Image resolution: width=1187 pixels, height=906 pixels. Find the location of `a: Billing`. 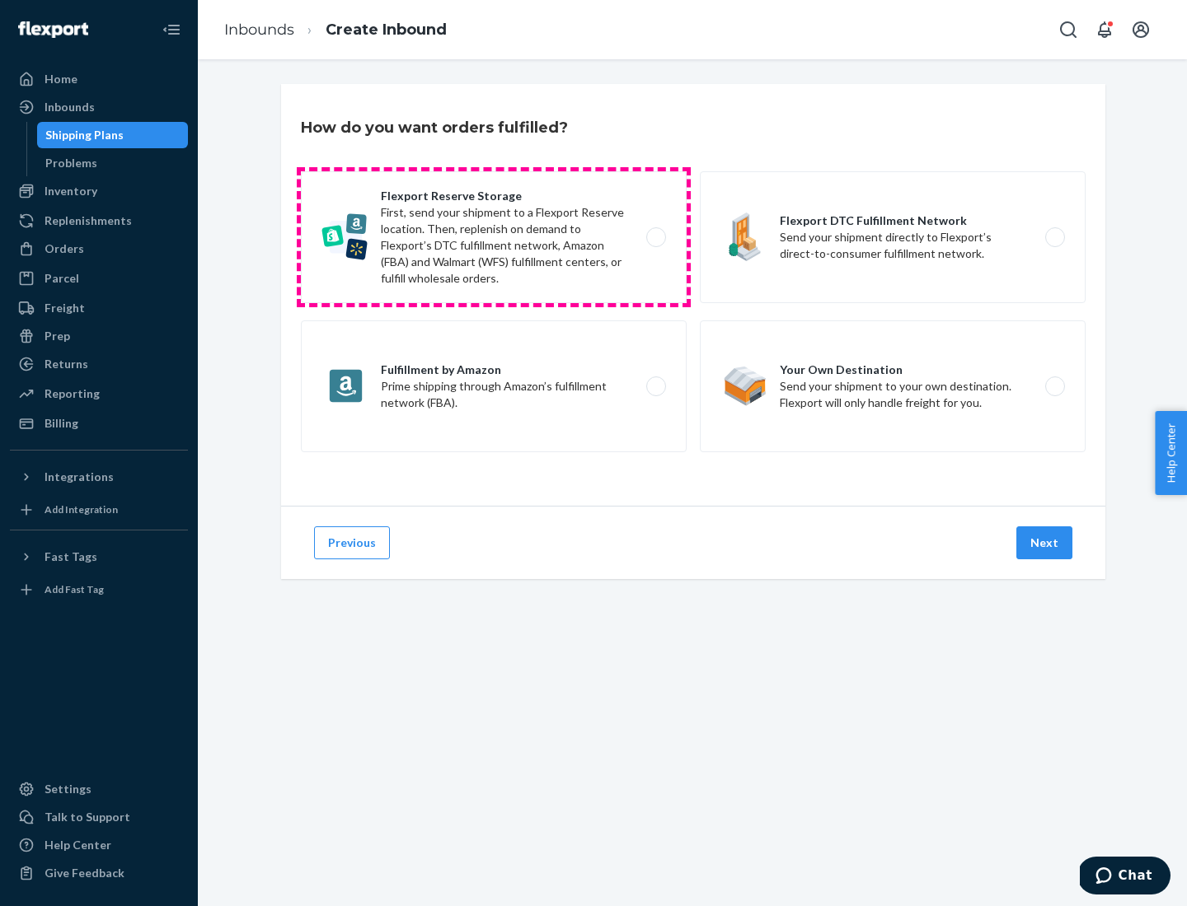

a: Billing is located at coordinates (99, 424).